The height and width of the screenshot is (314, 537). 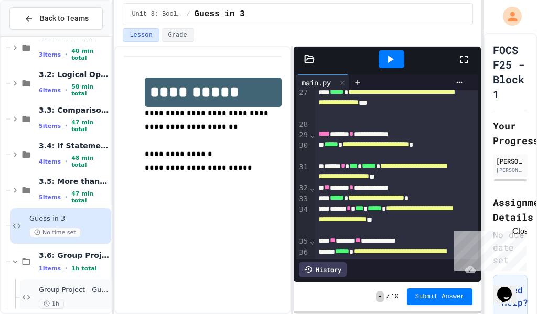 What do you see at coordinates (50, 90) in the screenshot?
I see `span: 6 items` at bounding box center [50, 90].